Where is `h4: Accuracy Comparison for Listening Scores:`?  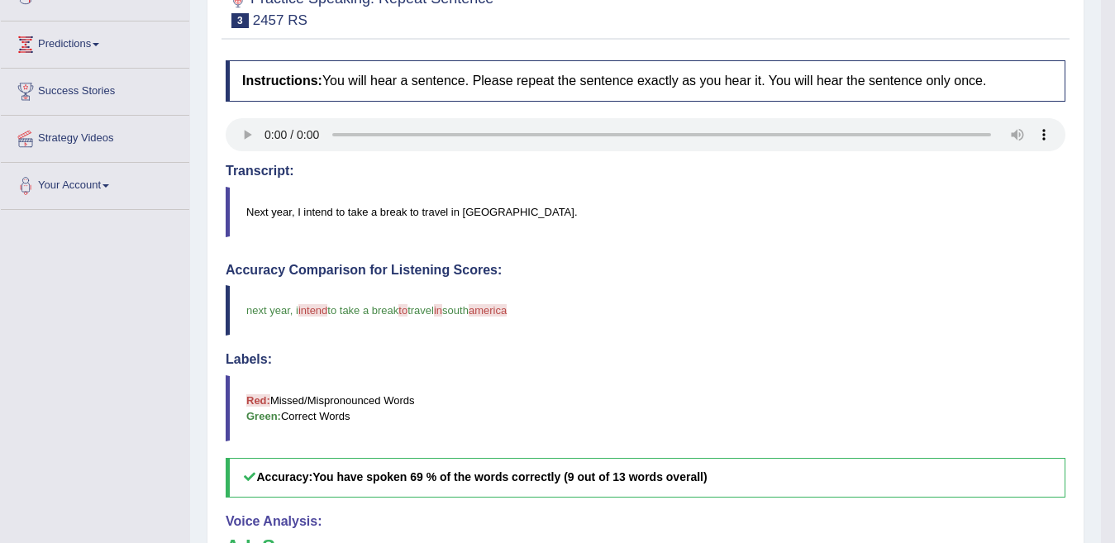 h4: Accuracy Comparison for Listening Scores: is located at coordinates (646, 270).